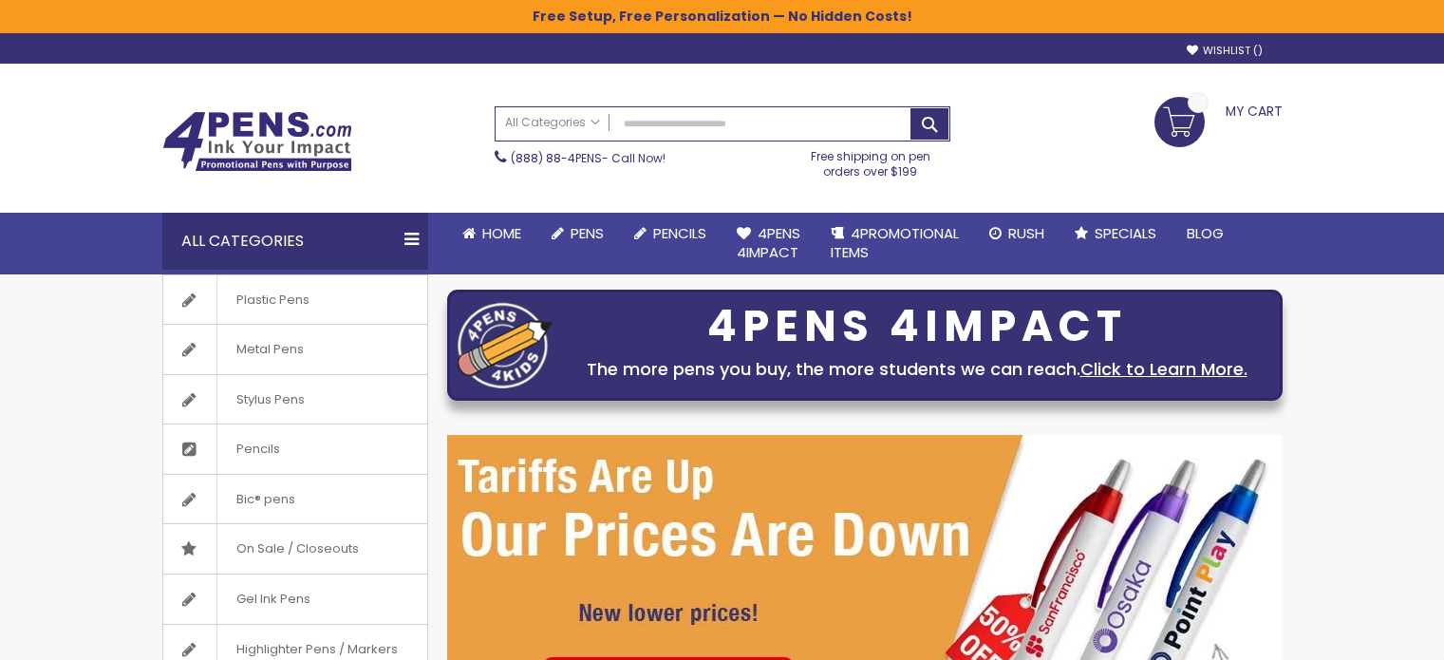  Describe the element at coordinates (1125, 233) in the screenshot. I see `span: Specials` at that location.